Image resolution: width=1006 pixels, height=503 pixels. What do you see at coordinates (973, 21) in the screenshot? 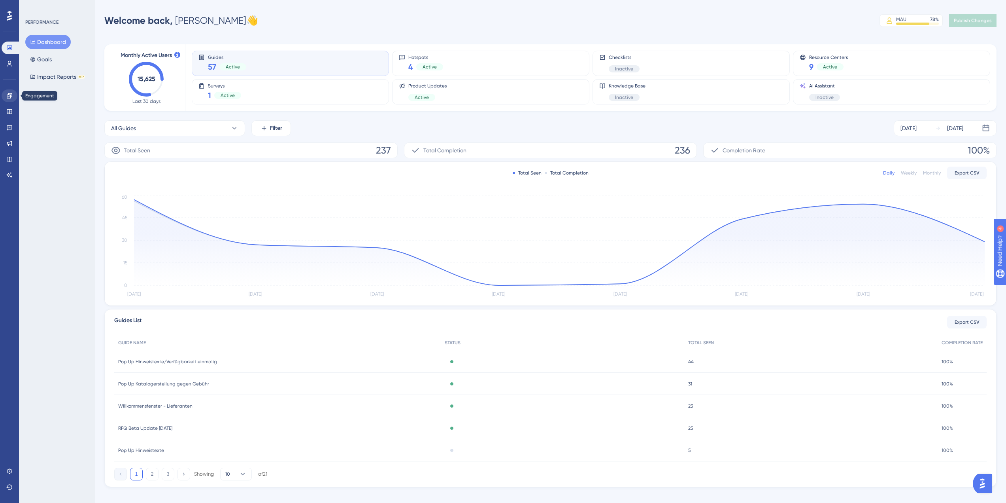
I see `span: Publish Changes` at bounding box center [973, 21].